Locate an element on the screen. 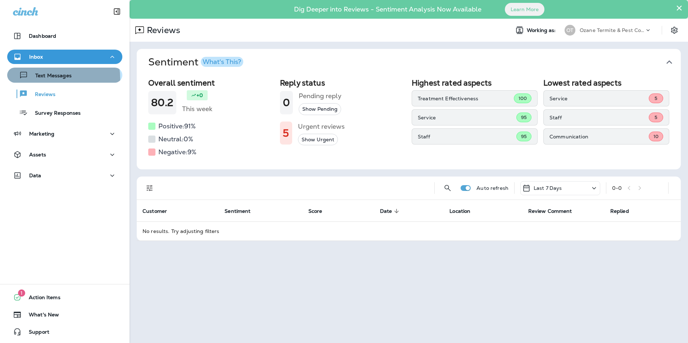 The height and width of the screenshot is (343, 688). p: Auto refresh is located at coordinates (492, 188).